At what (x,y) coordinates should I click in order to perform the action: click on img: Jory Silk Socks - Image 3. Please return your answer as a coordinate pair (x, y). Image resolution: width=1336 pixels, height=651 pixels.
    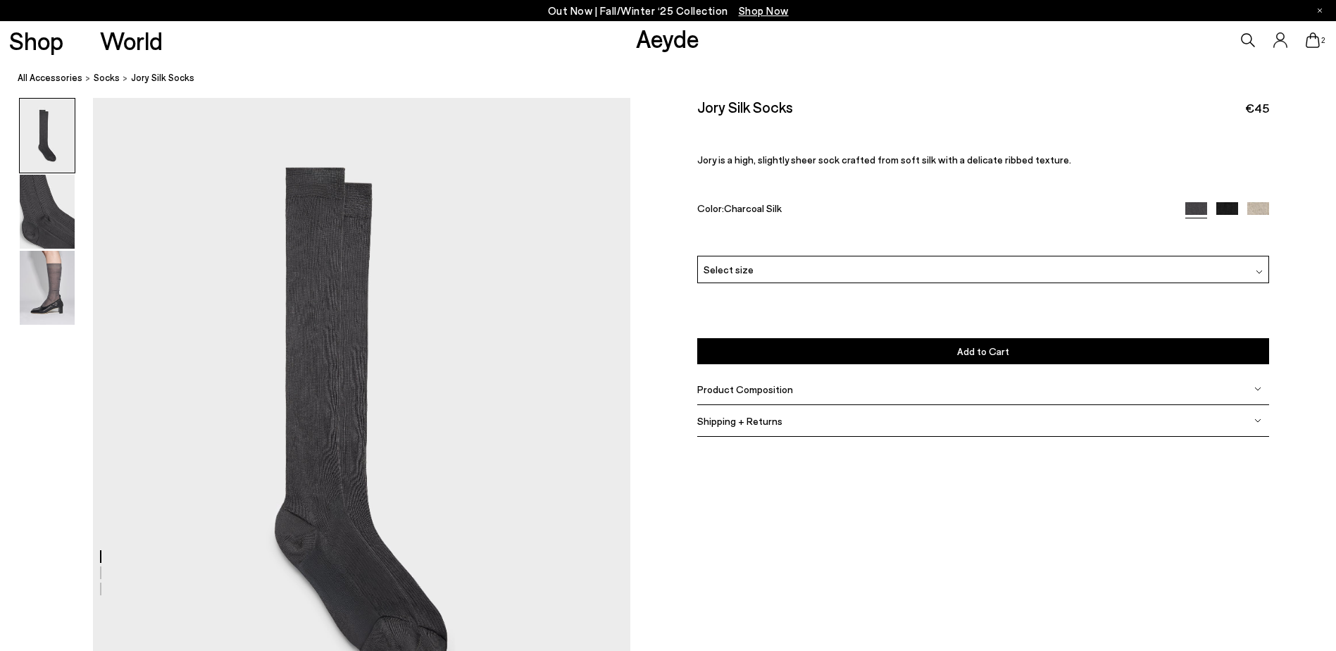
    Looking at the image, I should click on (47, 287).